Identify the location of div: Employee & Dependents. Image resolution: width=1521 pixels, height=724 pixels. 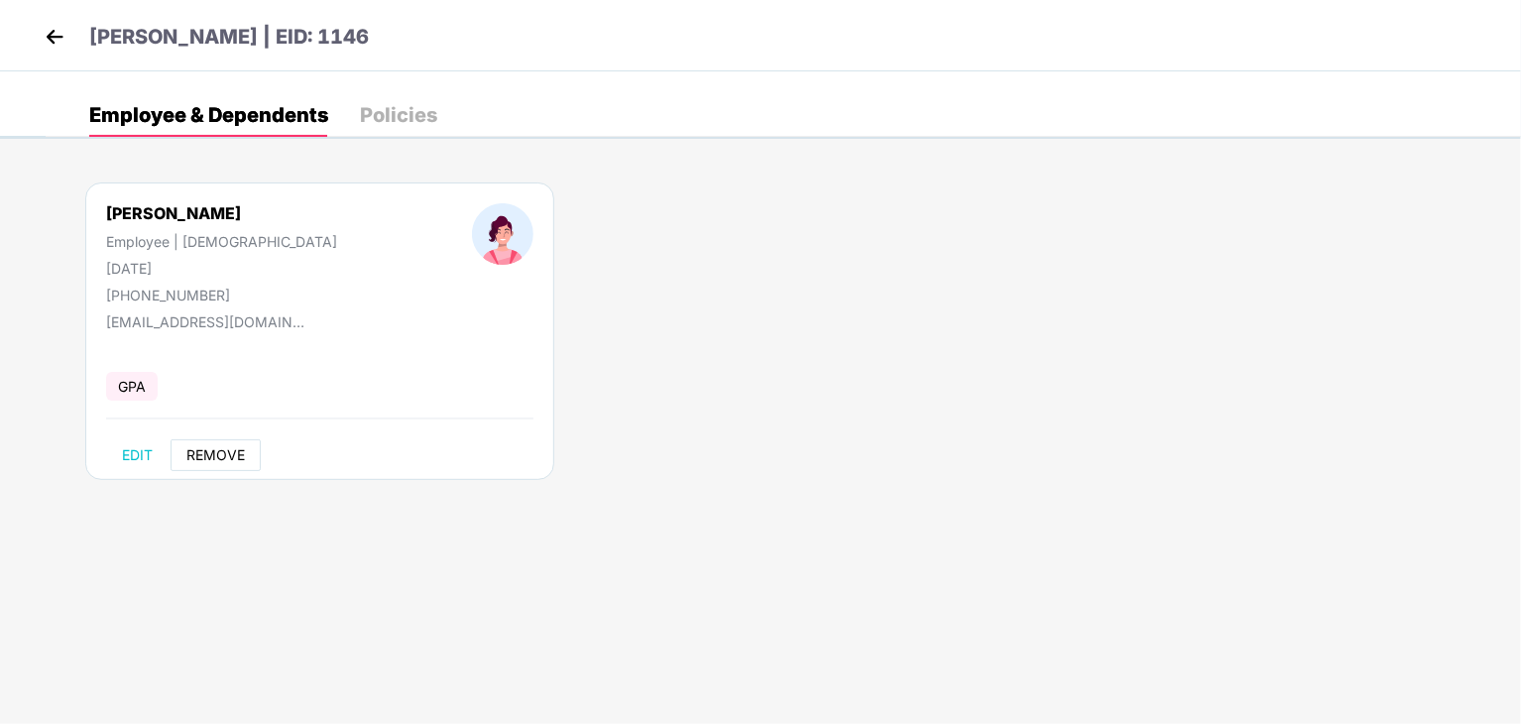
(208, 115).